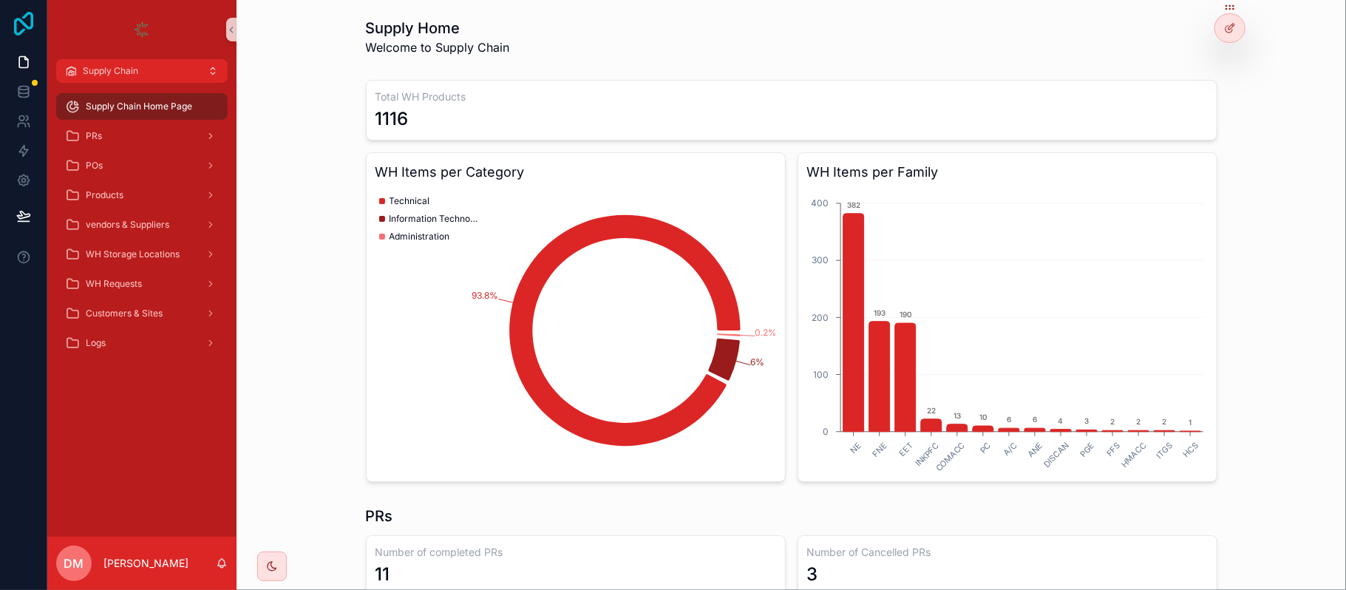 This screenshot has width=1346, height=590. Describe the element at coordinates (825, 431) in the screenshot. I see `tspan: 0` at that location.